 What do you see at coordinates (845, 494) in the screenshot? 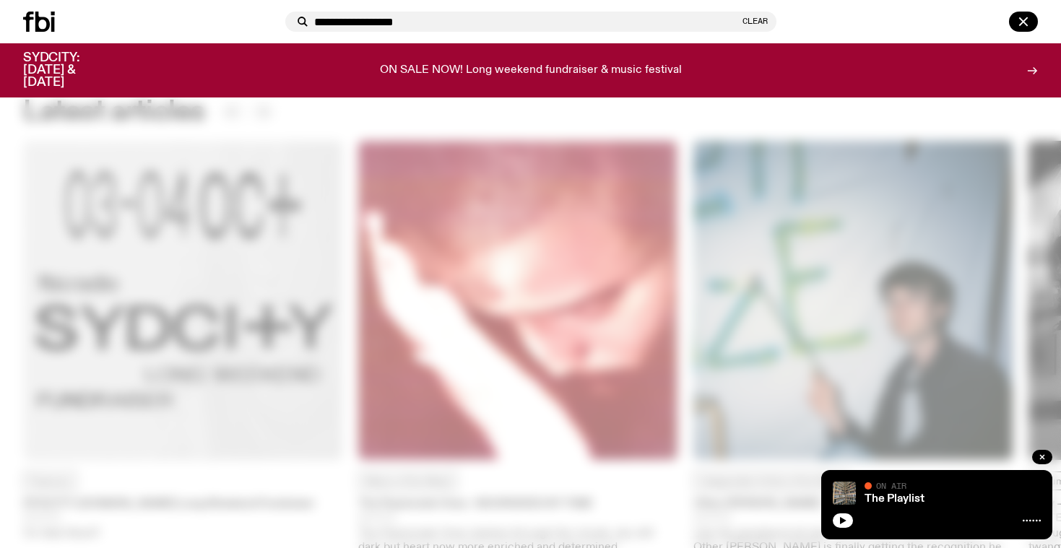
I see `a: A corner shot of the fbi music library` at bounding box center [845, 494].